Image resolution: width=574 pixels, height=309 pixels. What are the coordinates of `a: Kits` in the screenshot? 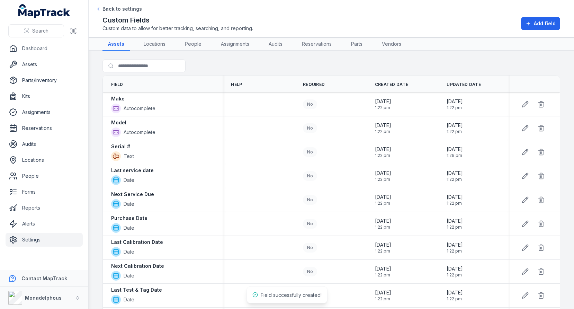 It's located at (44, 96).